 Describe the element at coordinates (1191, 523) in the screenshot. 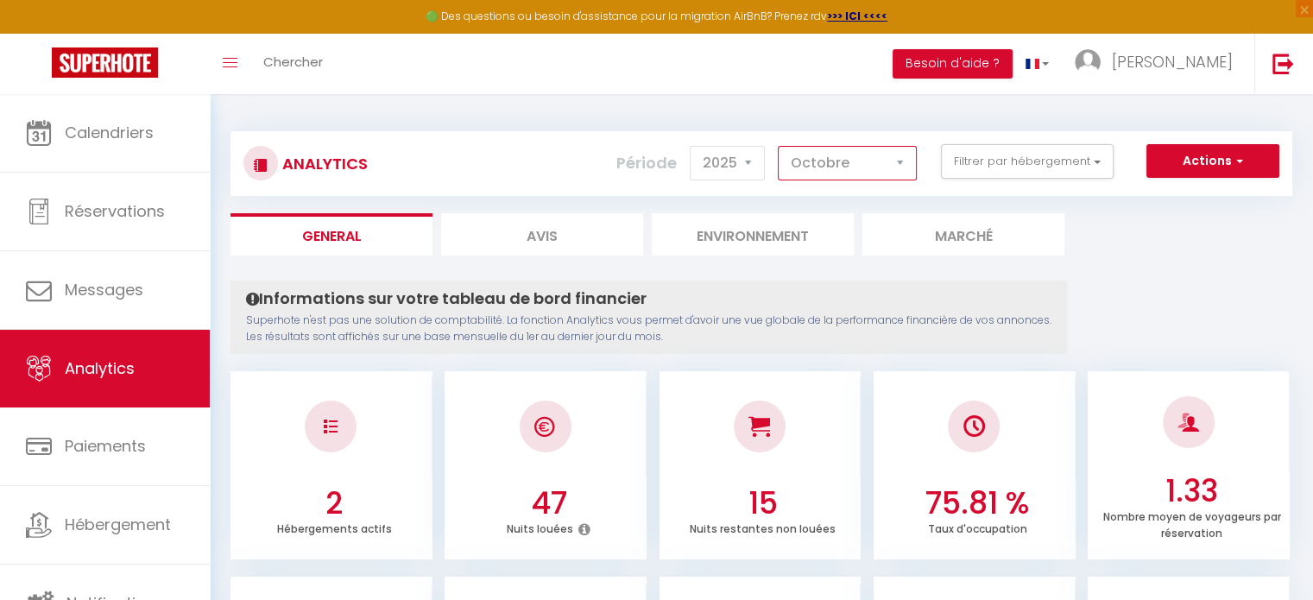

I see `p: Nombre moyen de voyageurs par réservation` at that location.